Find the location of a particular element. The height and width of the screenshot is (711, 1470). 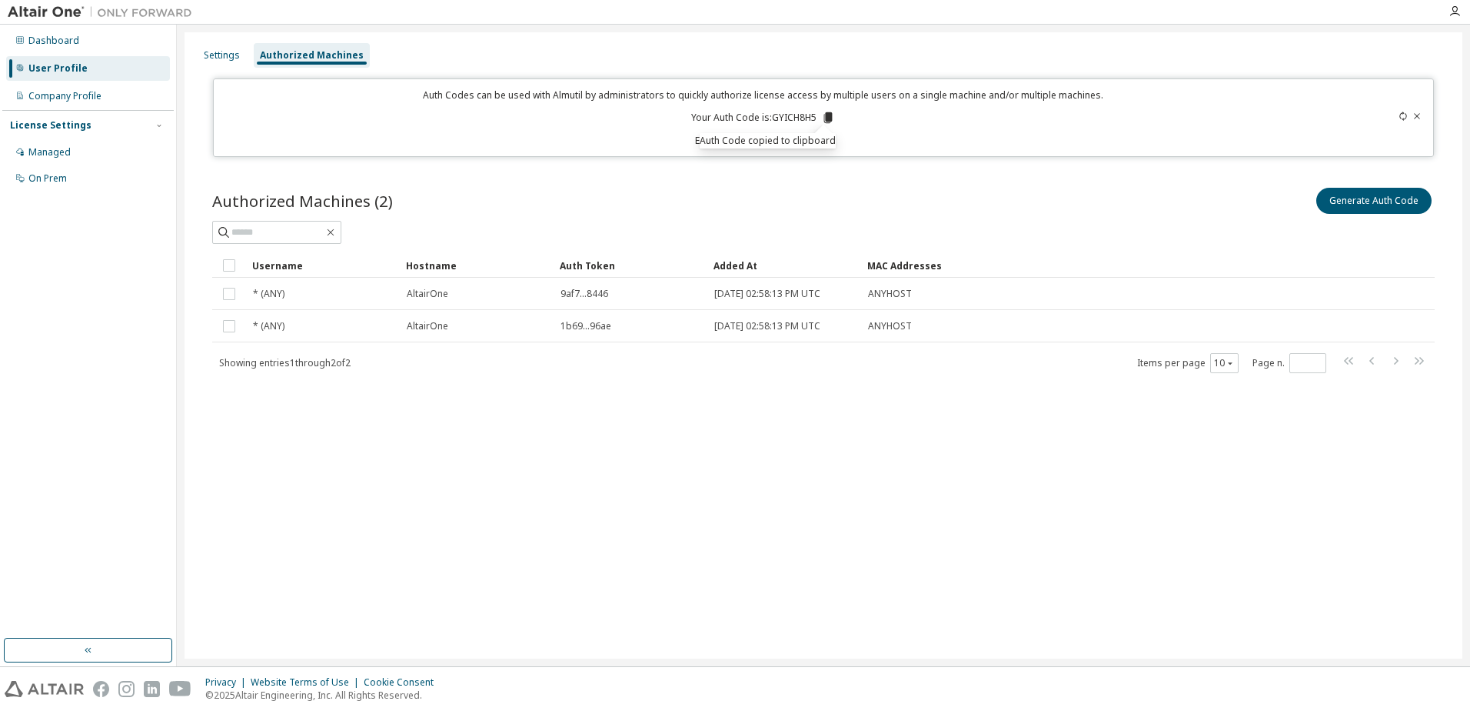

p: Your Auth Code is: GYICH8H5 is located at coordinates (763, 118).